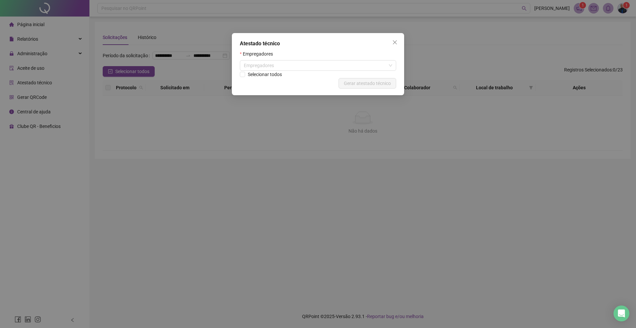 The width and height of the screenshot is (636, 328). I want to click on button: Close, so click(395, 42).